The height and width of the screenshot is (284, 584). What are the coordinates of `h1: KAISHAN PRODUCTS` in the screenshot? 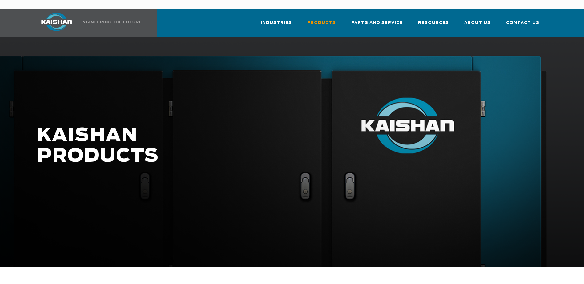 It's located at (249, 146).